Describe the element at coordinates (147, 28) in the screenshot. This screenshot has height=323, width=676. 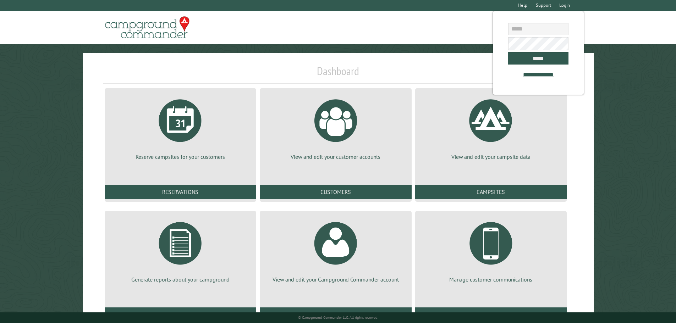
I see `img: Campground Commander` at that location.